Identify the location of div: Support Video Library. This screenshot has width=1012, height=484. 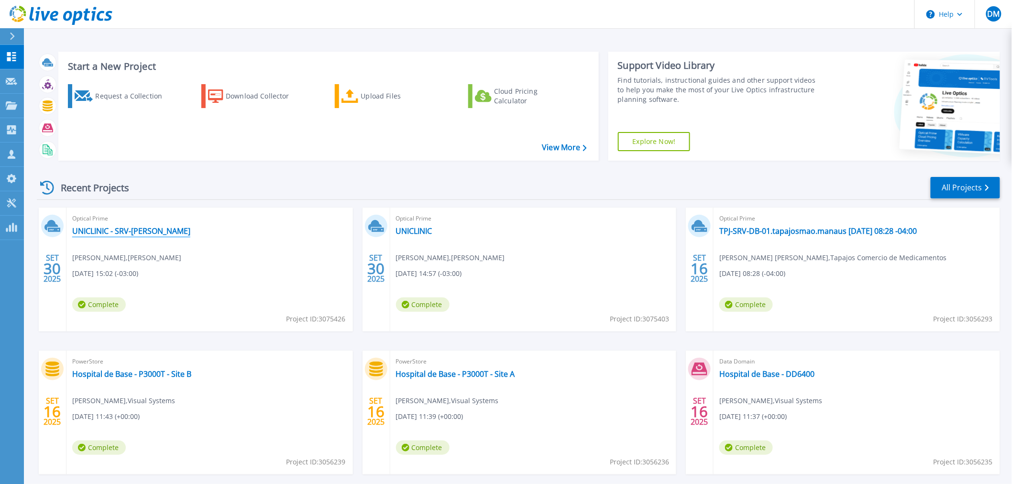
(719, 66).